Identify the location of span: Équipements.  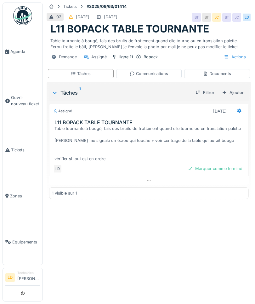
(26, 242).